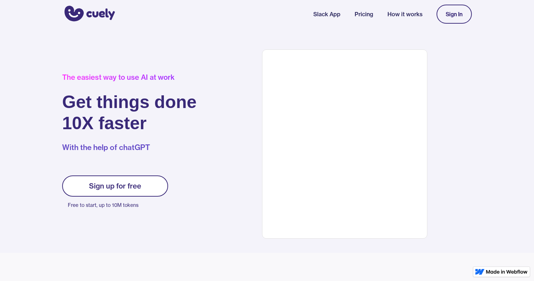  What do you see at coordinates (454, 14) in the screenshot?
I see `a: Sign In` at bounding box center [454, 14].